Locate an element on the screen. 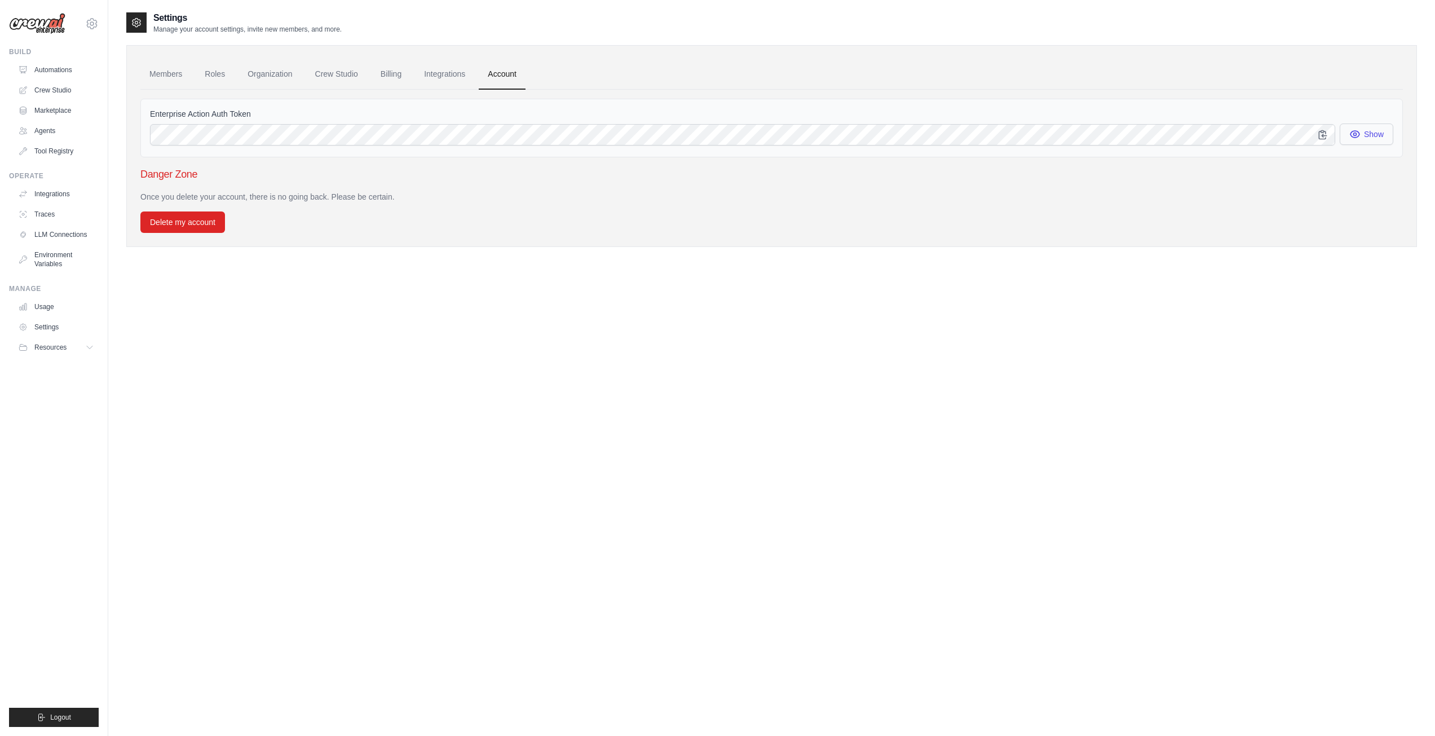 Image resolution: width=1435 pixels, height=736 pixels. button: Delete my account is located at coordinates (183, 222).